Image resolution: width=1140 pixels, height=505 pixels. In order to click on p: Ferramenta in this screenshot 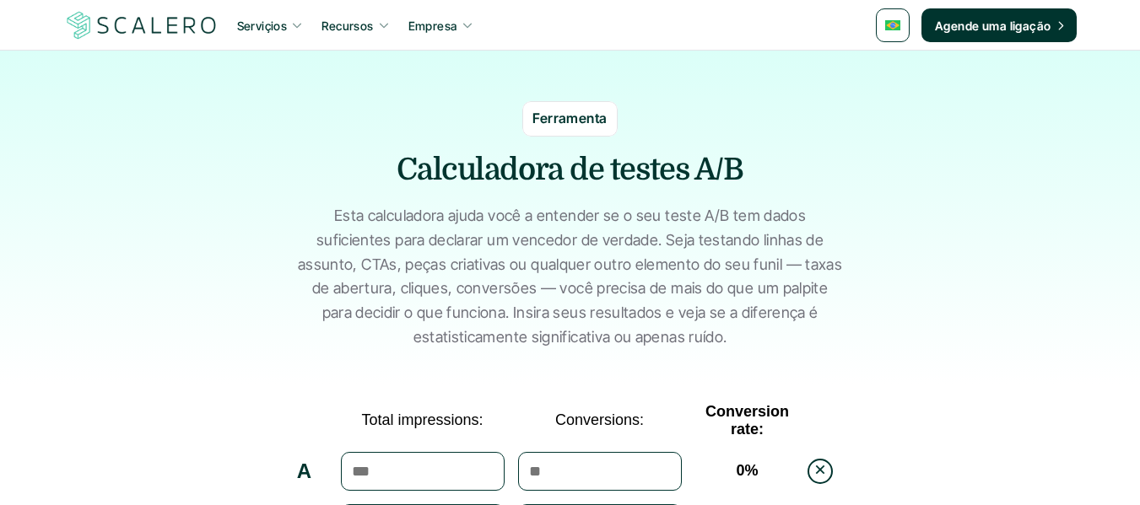, I will do `click(570, 119)`.